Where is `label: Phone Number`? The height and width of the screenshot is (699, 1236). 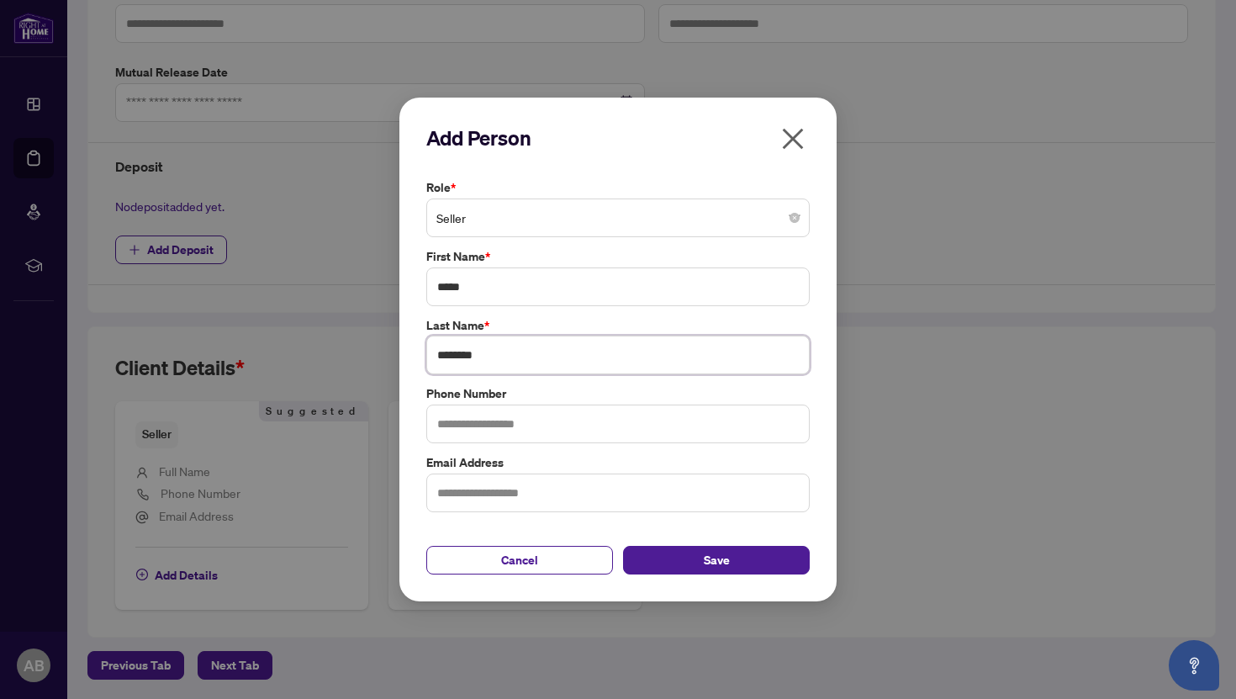
label: Phone Number is located at coordinates (618, 394).